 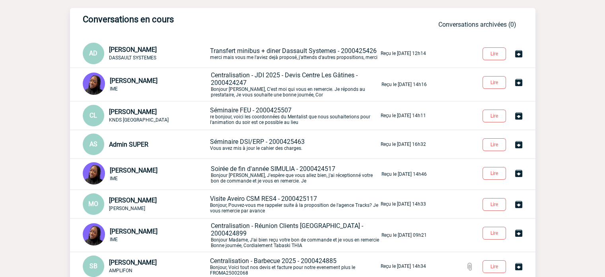 I want to click on p: Bonjour Madame, J'ai bien reçu votre bon de commande et je vous en remercie Bonne journée, Cordia..., so click(x=295, y=235).